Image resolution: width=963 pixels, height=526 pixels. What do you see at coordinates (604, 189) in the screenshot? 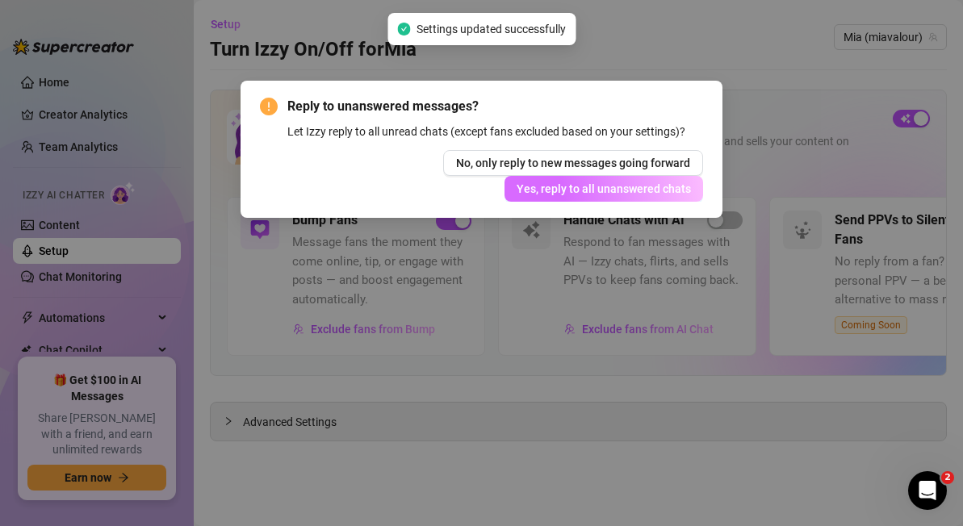
I see `span: Yes, reply to all unanswered chats` at bounding box center [604, 189].